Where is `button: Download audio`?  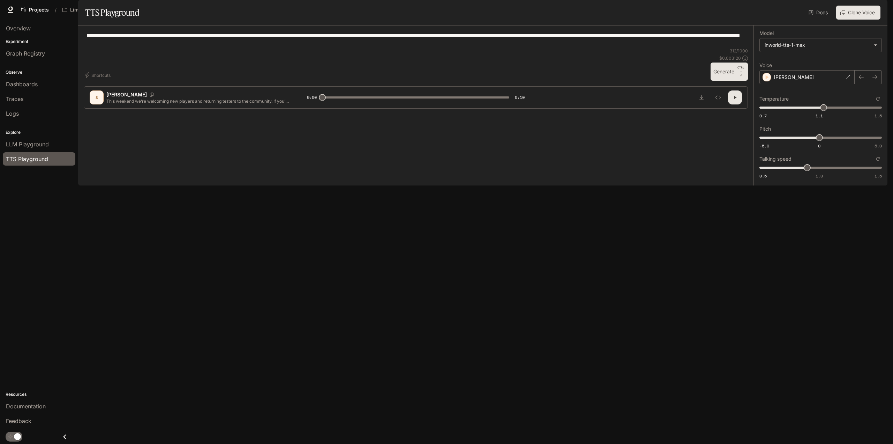
button: Download audio is located at coordinates (702, 97).